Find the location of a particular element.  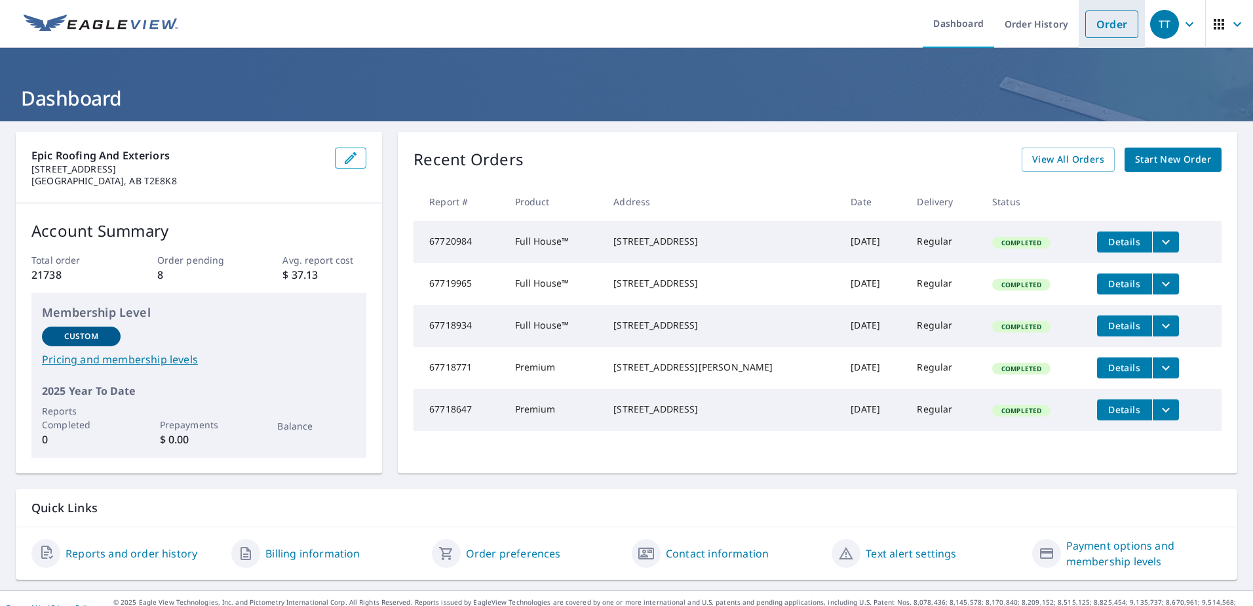

button: detailsBtn-67719965 is located at coordinates (1125, 284).